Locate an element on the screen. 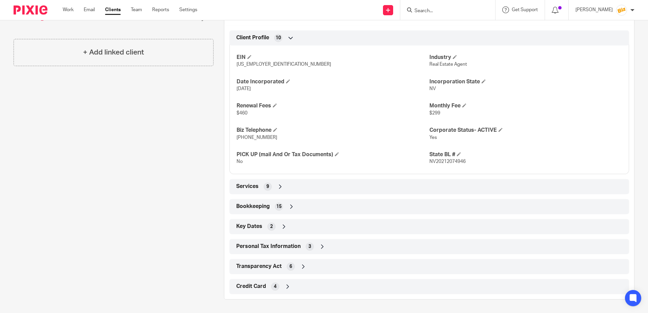 The image size is (648, 313). span: 15 is located at coordinates (279, 207).